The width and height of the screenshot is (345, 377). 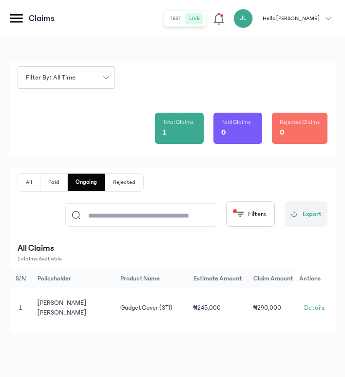 I want to click on span: 1, so click(x=20, y=308).